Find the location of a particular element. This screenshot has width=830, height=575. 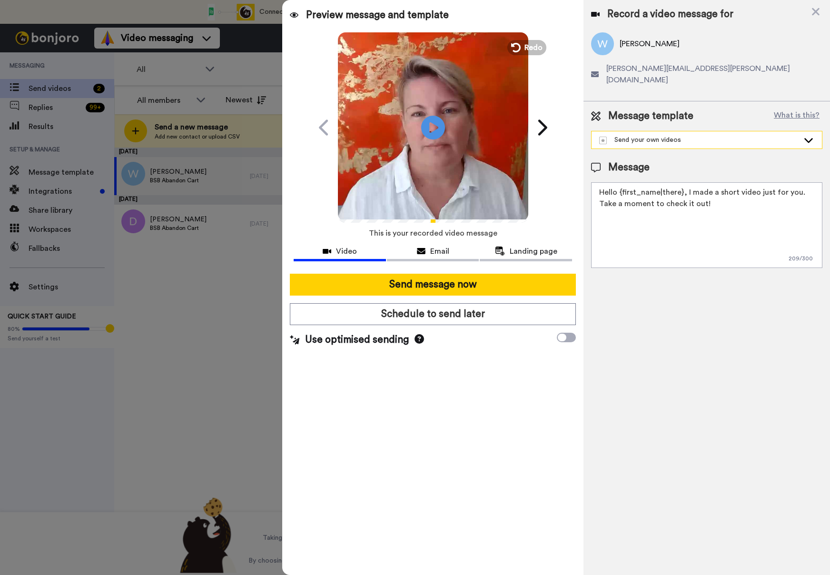

span: Message template is located at coordinates (651, 116).